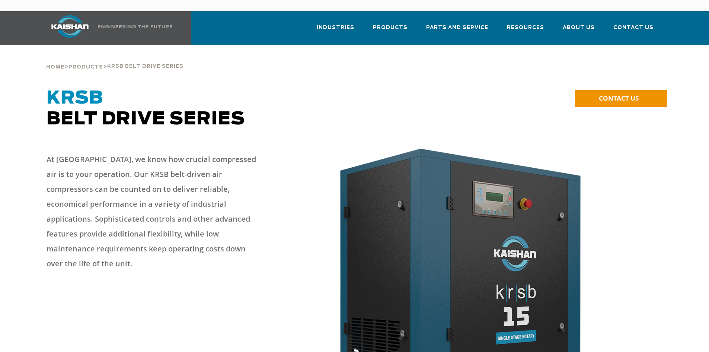 The image size is (709, 352). What do you see at coordinates (457, 31) in the screenshot?
I see `a: Parts and Service` at bounding box center [457, 31].